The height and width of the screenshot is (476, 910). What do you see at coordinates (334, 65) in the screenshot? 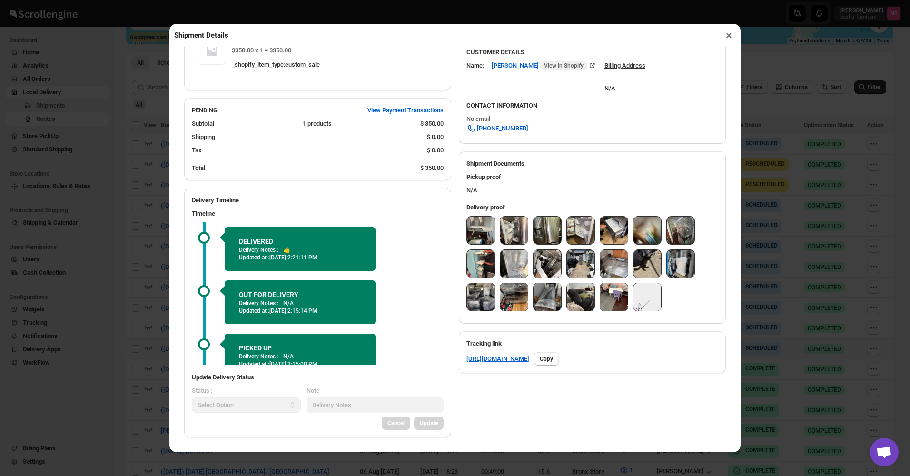
I see `div: _shopify_item_type : custom_sale` at bounding box center [334, 65].